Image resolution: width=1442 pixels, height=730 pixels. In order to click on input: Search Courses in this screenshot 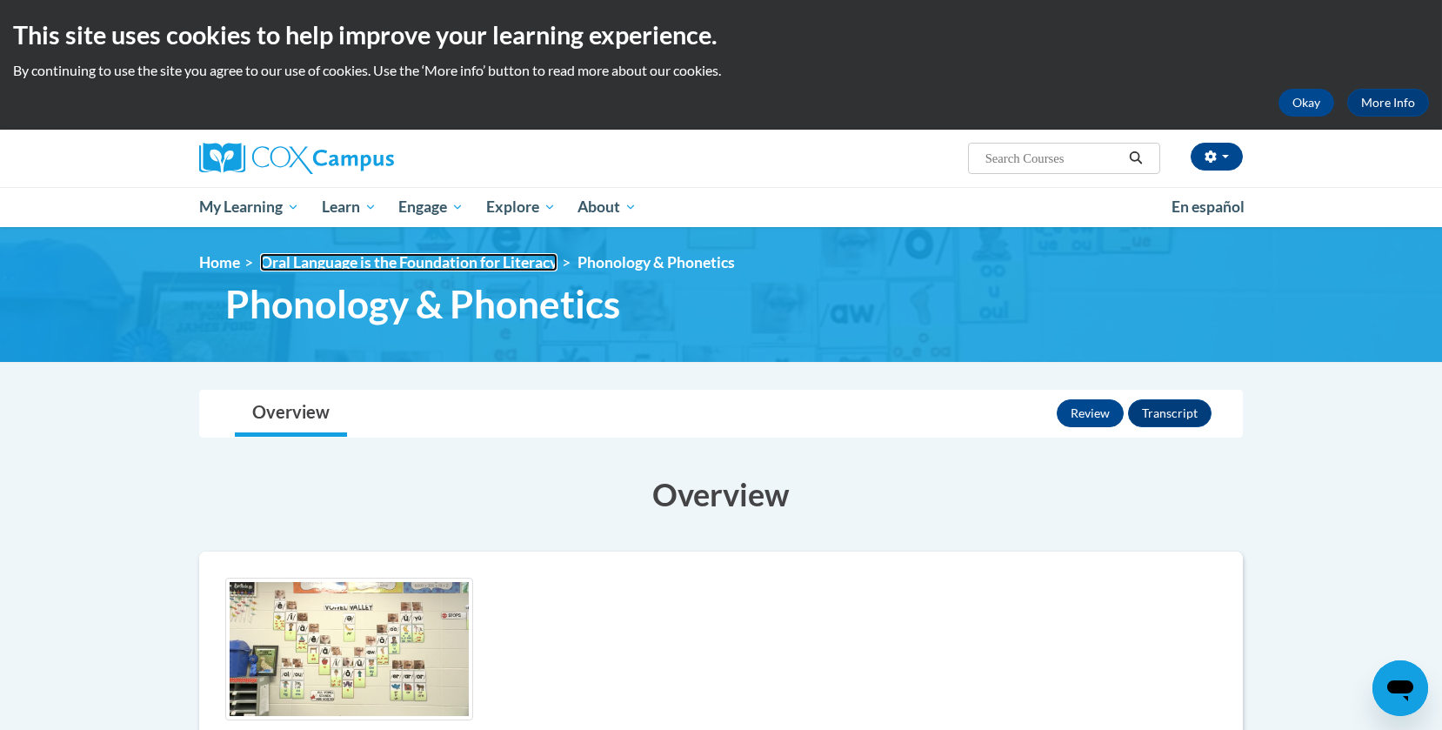, I will do `click(1053, 158)`.